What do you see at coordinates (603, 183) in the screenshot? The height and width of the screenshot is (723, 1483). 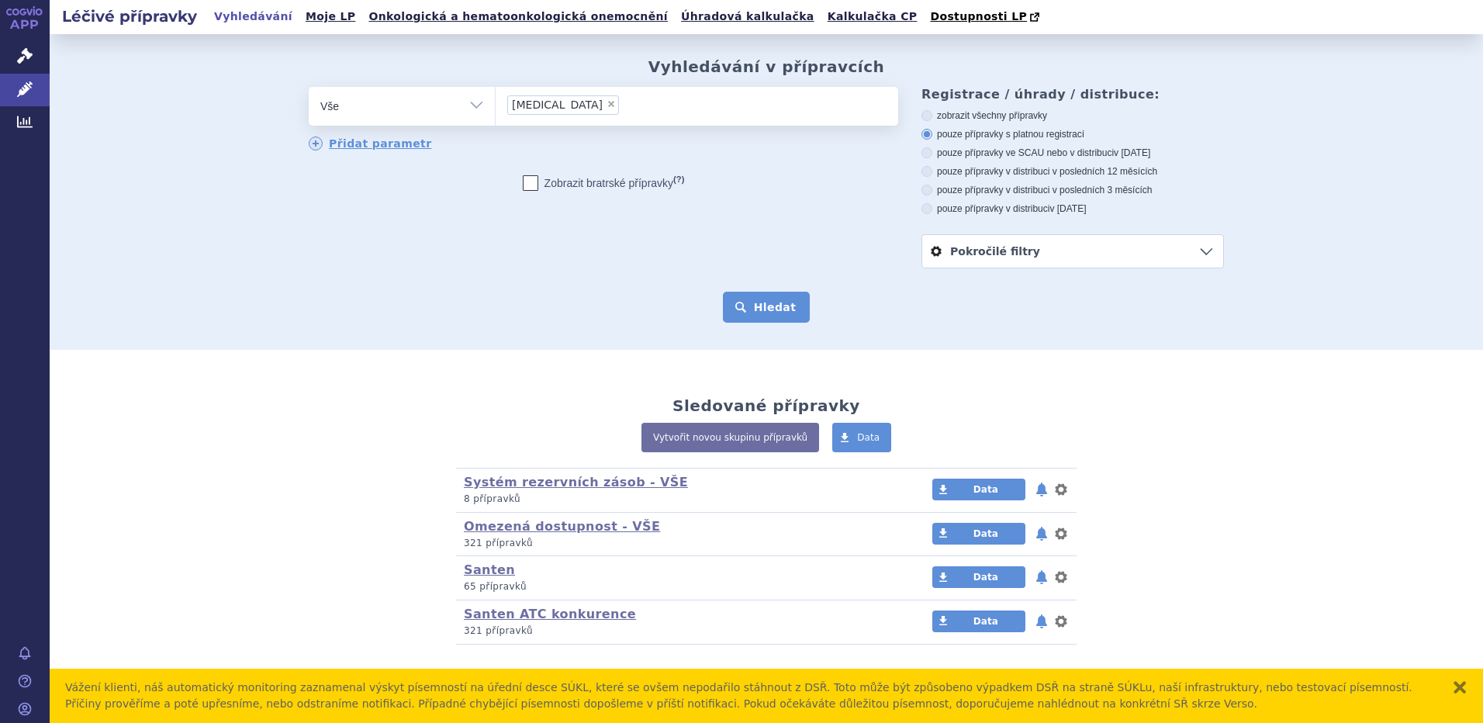 I see `label: Zobrazit bratrské přípravky` at bounding box center [603, 183].